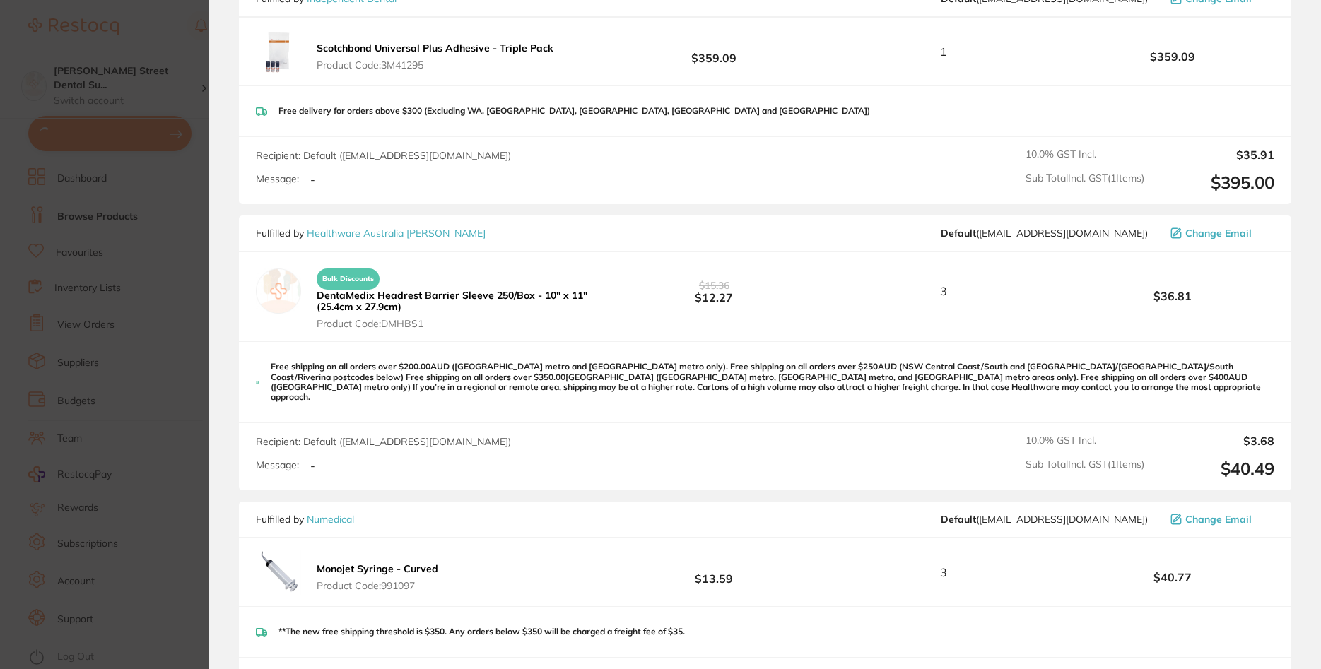 This screenshot has height=669, width=1321. Describe the element at coordinates (452, 301) in the screenshot. I see `b: DentaMedix Headrest Barrier Sleeve 250/Box - 10" x 11"(25.4cm x 27.9cm)` at that location.